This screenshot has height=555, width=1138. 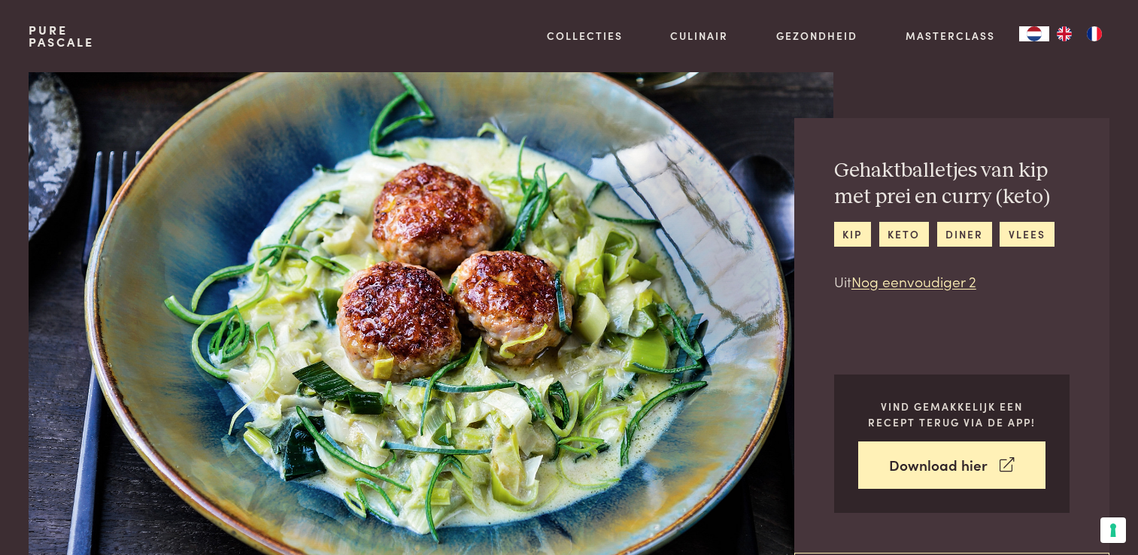 What do you see at coordinates (914, 281) in the screenshot?
I see `a: Nog eenvoudiger 2` at bounding box center [914, 281].